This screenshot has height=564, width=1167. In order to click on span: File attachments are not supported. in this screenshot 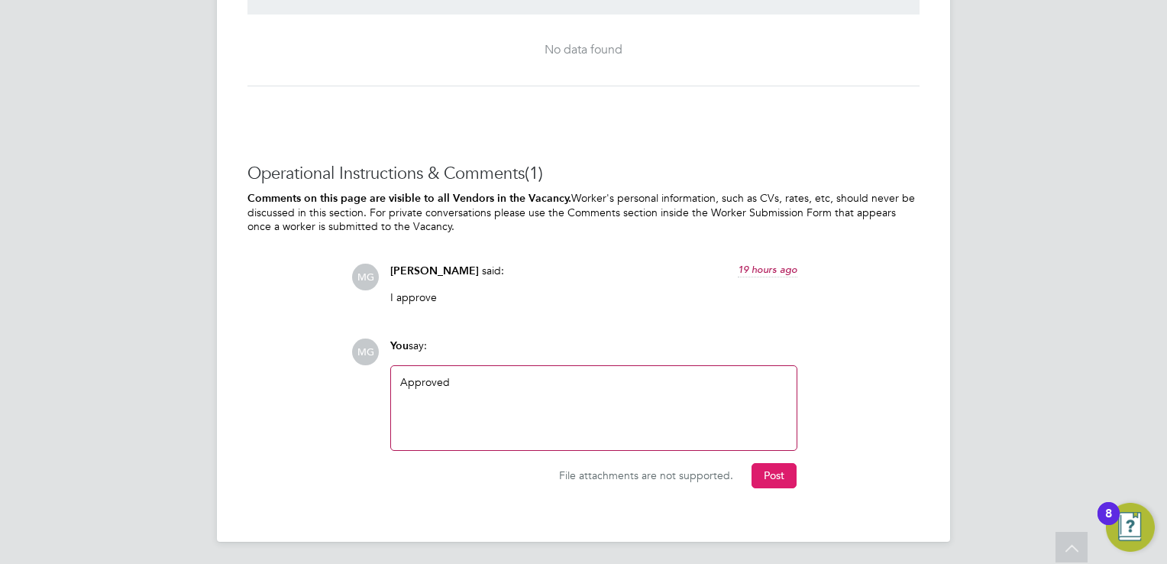, I will do `click(646, 475)`.